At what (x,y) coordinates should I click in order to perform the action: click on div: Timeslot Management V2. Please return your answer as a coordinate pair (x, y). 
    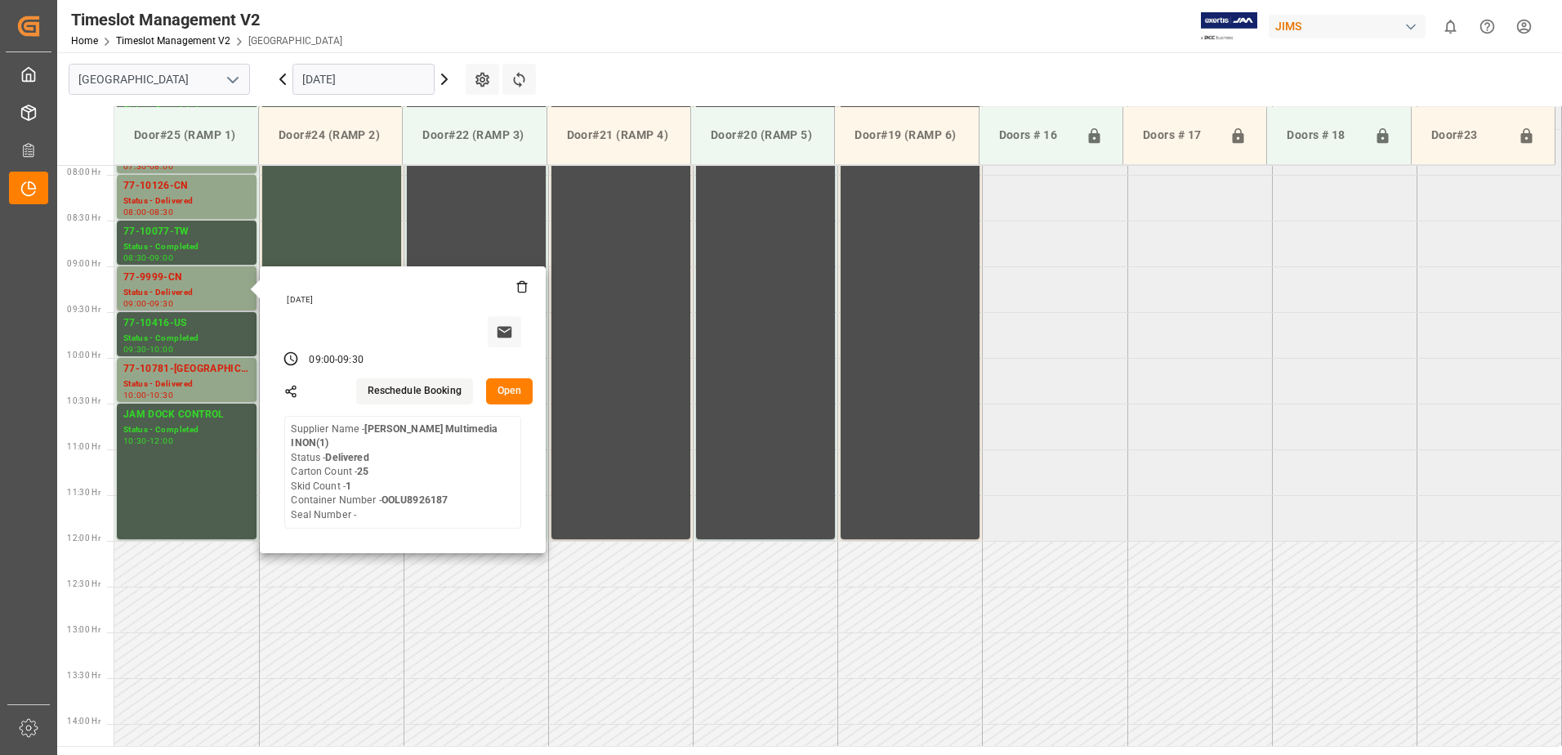
    Looking at the image, I should click on (207, 20).